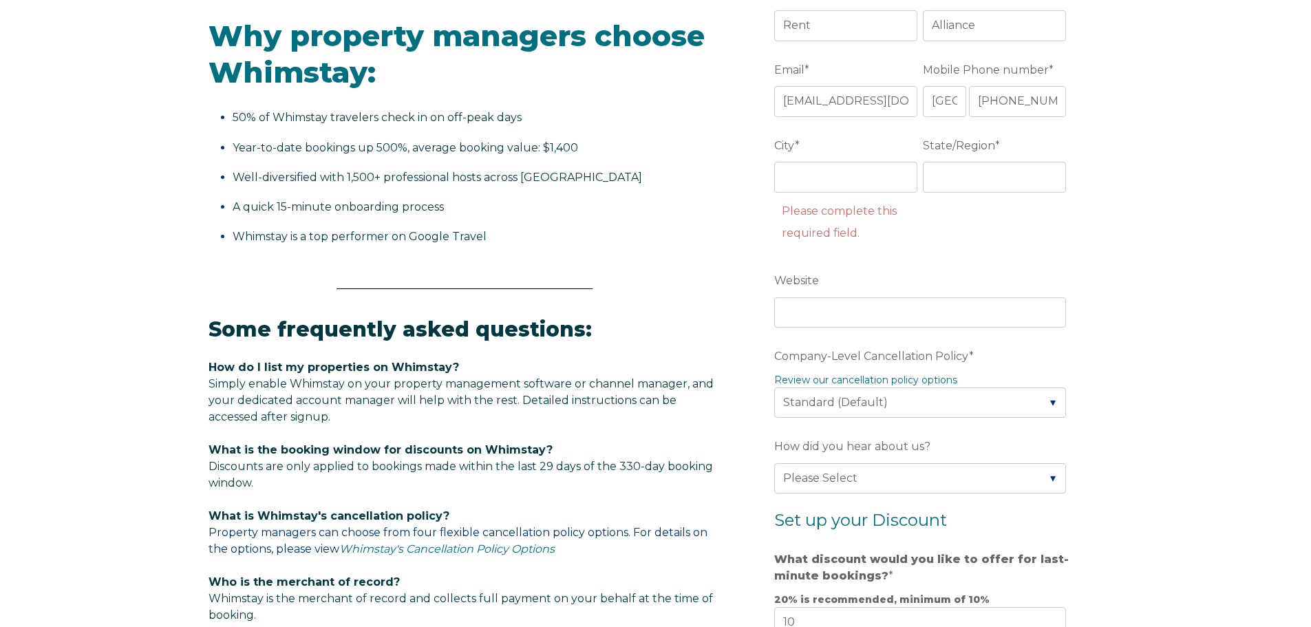 The image size is (1311, 627). What do you see at coordinates (789, 69) in the screenshot?
I see `span: Email` at bounding box center [789, 69].